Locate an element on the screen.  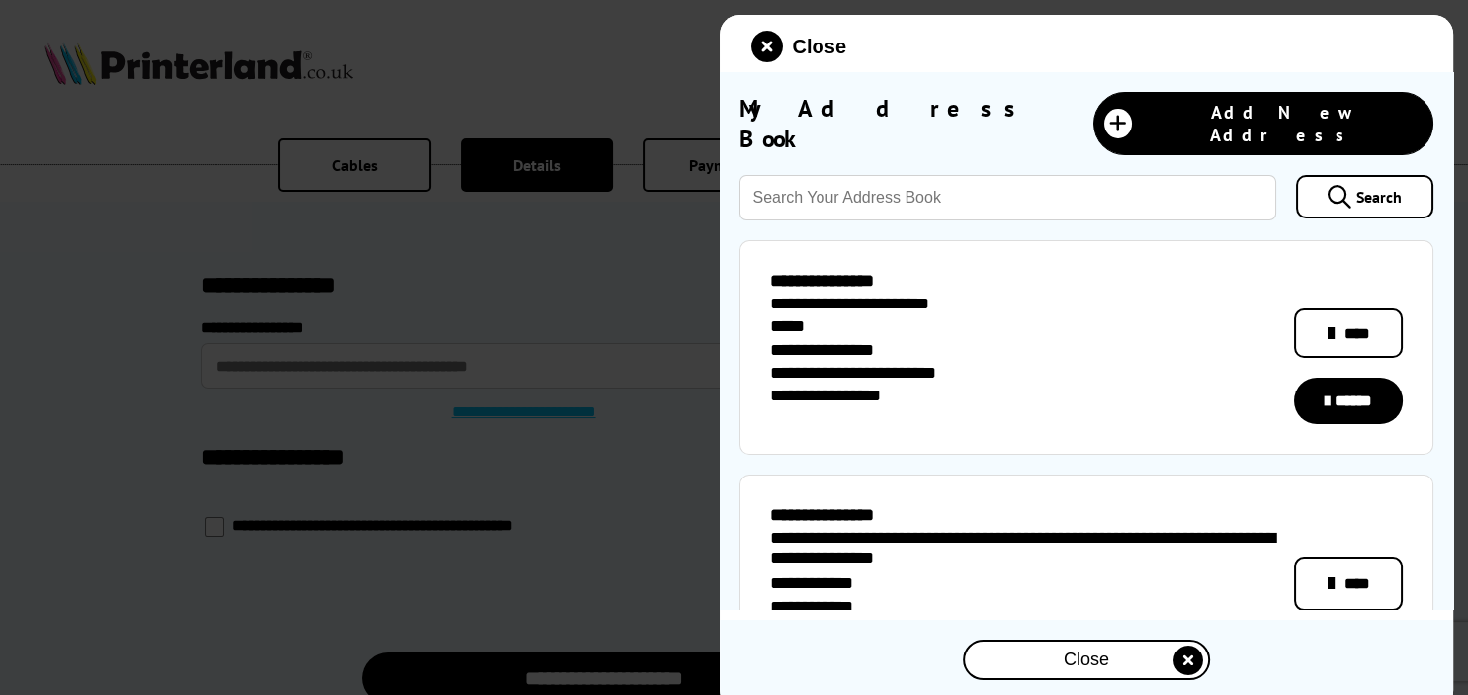
span: Add New Address is located at coordinates (1282, 124).